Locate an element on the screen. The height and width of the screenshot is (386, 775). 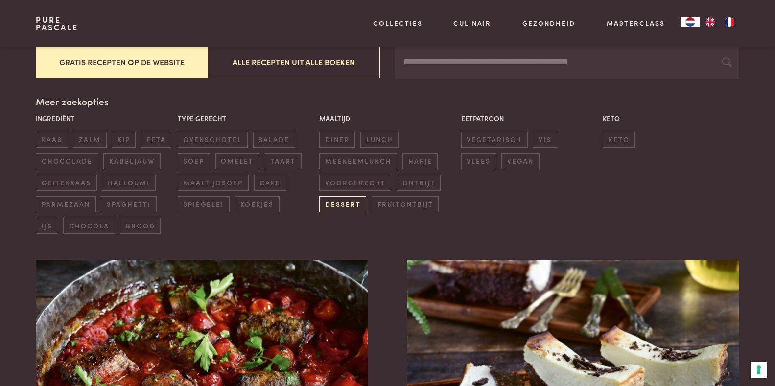
button: Gratis recepten op de website is located at coordinates (121, 62).